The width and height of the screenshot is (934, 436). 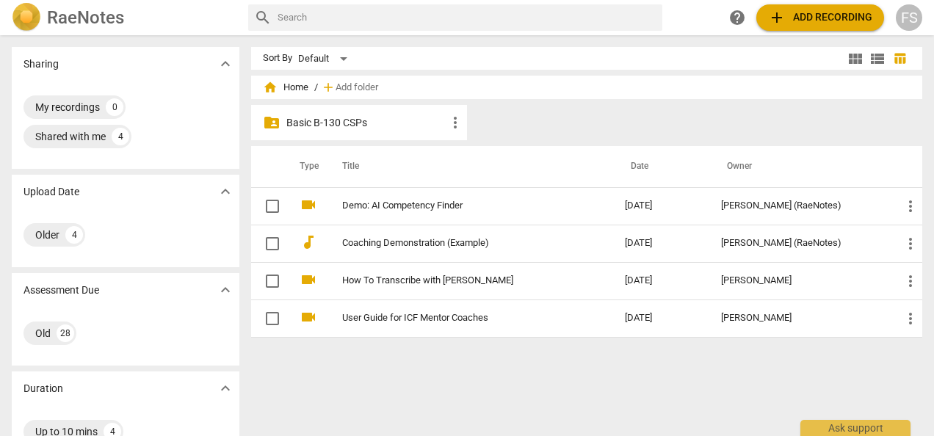 What do you see at coordinates (26, 18) in the screenshot?
I see `img: Logo` at bounding box center [26, 18].